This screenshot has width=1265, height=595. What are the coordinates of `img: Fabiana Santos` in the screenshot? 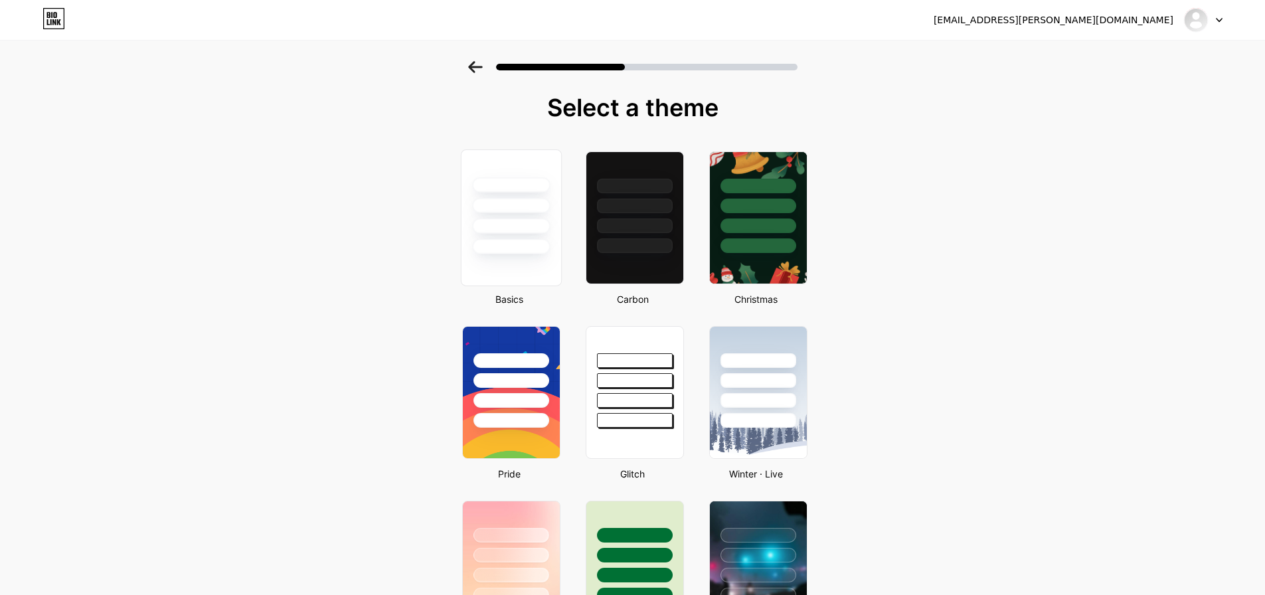 It's located at (1196, 20).